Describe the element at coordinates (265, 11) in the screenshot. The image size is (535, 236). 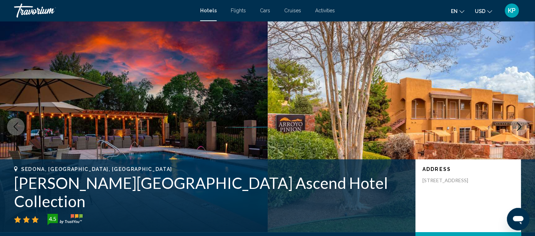
I see `a: Cars` at that location.